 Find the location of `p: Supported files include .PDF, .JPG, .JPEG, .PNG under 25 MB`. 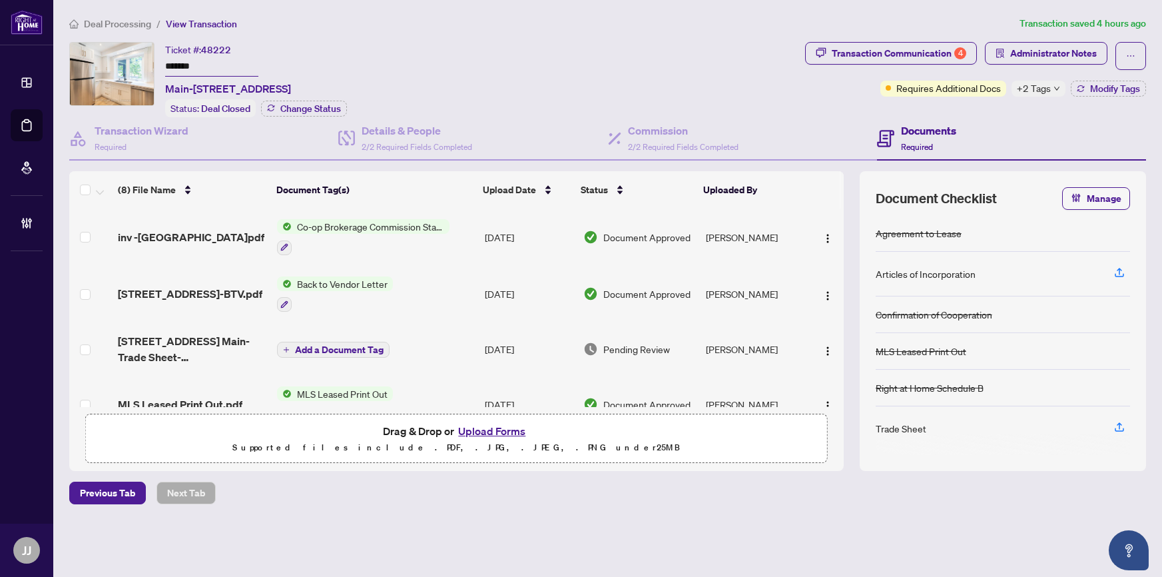

p: Supported files include .PDF, .JPG, .JPEG, .PNG under 25 MB is located at coordinates (456, 447).